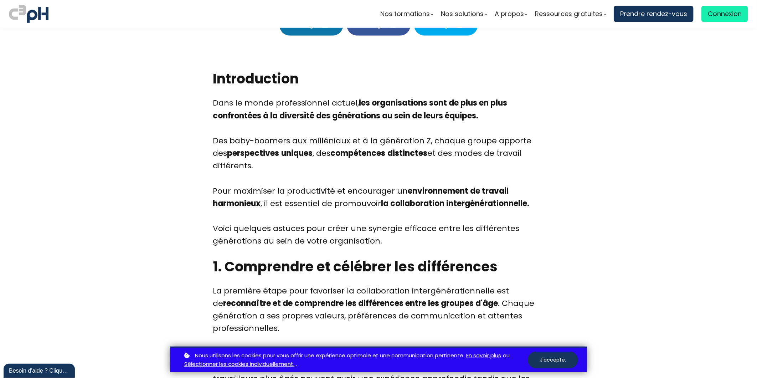  I want to click on span: Connexion, so click(724, 14).